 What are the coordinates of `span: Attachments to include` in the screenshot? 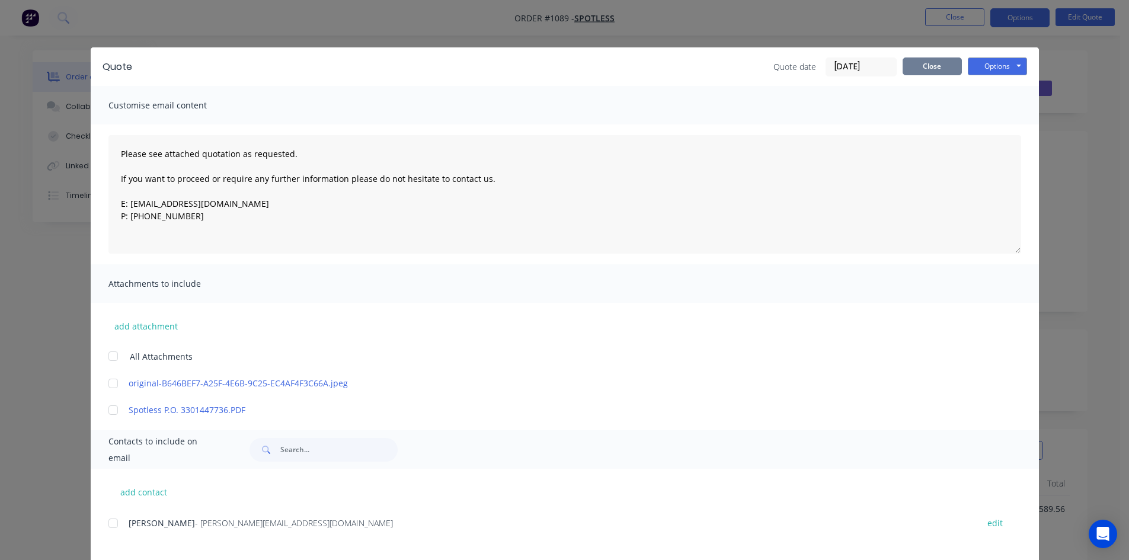 It's located at (174, 284).